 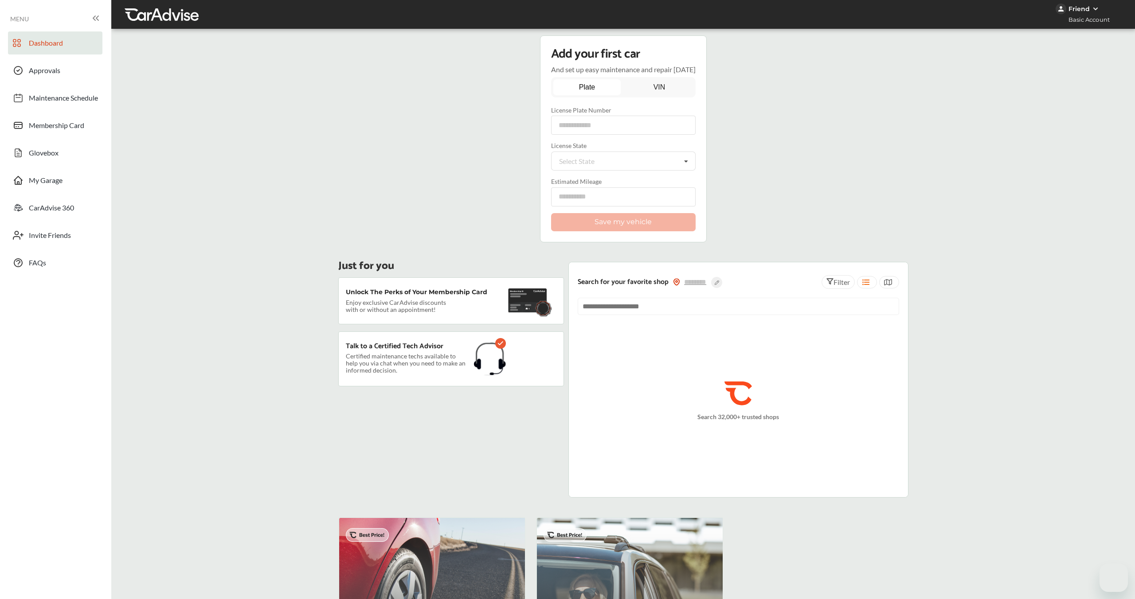 I want to click on p: Talk to a Certified Tech Advisor, so click(x=394, y=347).